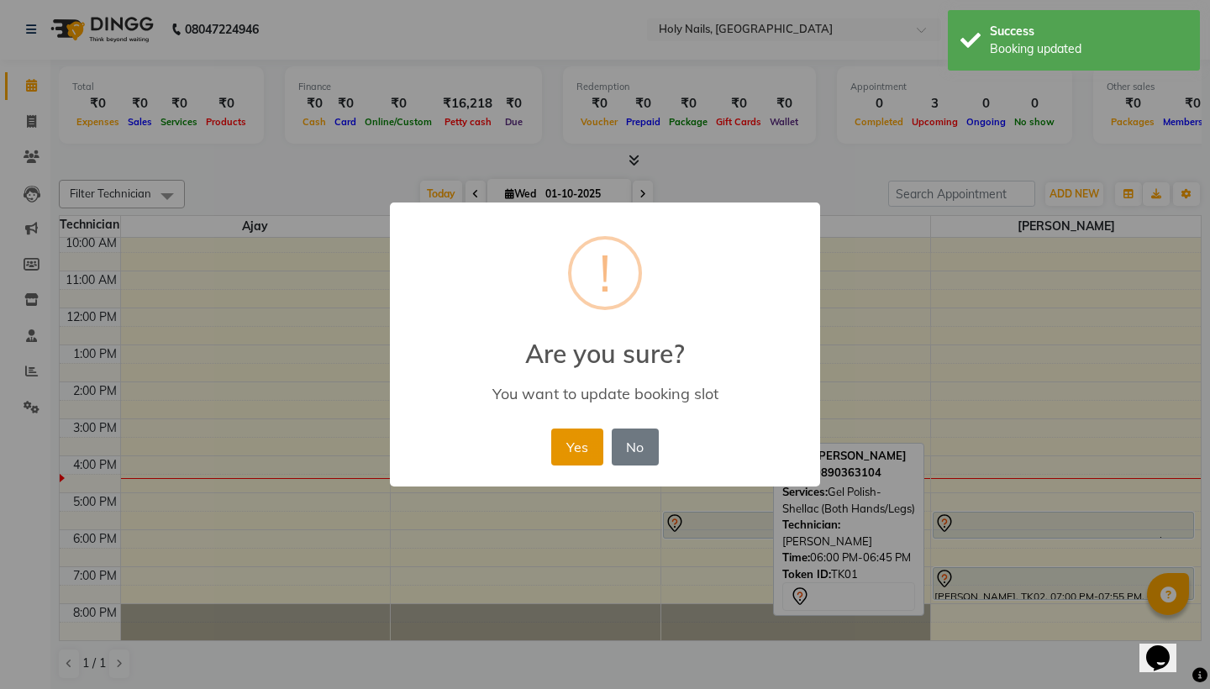 This screenshot has width=1210, height=689. What do you see at coordinates (635, 447) in the screenshot?
I see `button: No` at bounding box center [635, 447].